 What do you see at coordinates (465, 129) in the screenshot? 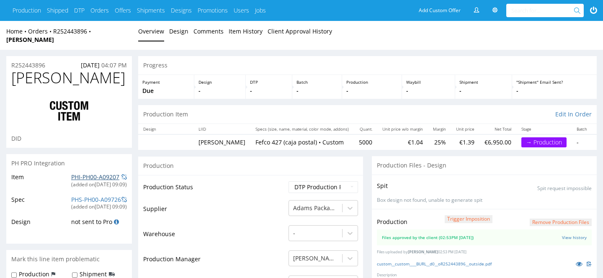
I see `th: Unit price` at bounding box center [465, 129].